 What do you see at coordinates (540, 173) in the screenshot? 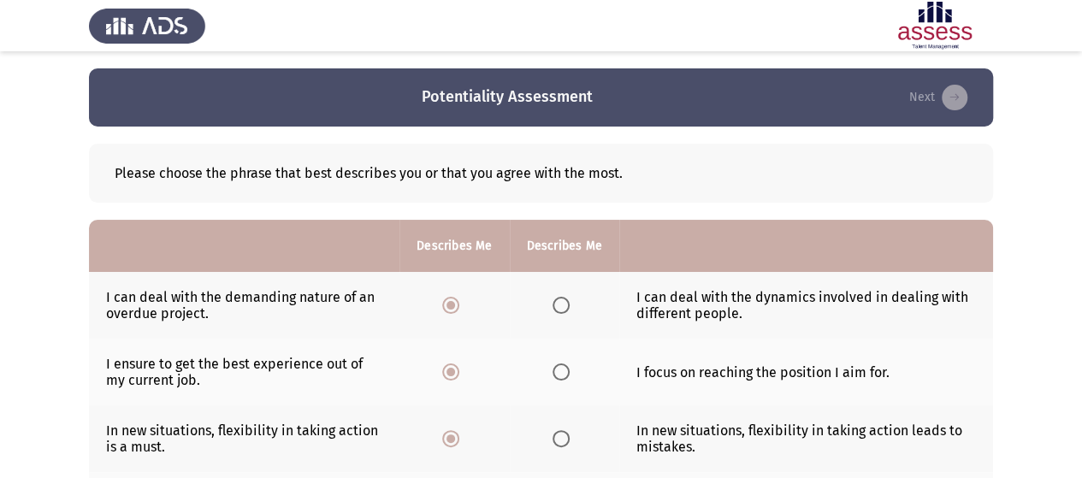
I see `div: Please choose the phrase that best describes you or that you agree with the most.` at bounding box center [540, 173].